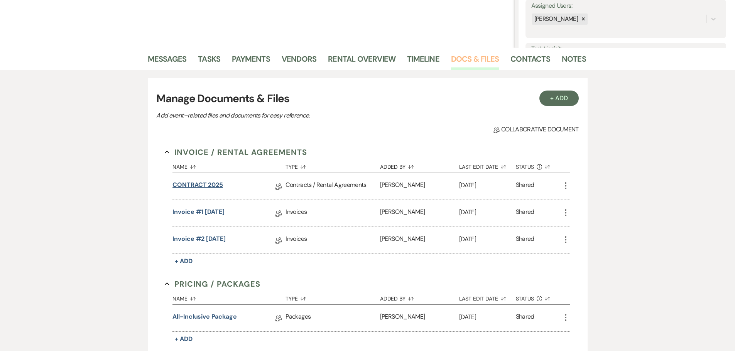 This screenshot has height=351, width=735. What do you see at coordinates (209, 61) in the screenshot?
I see `a: Tasks` at bounding box center [209, 61].